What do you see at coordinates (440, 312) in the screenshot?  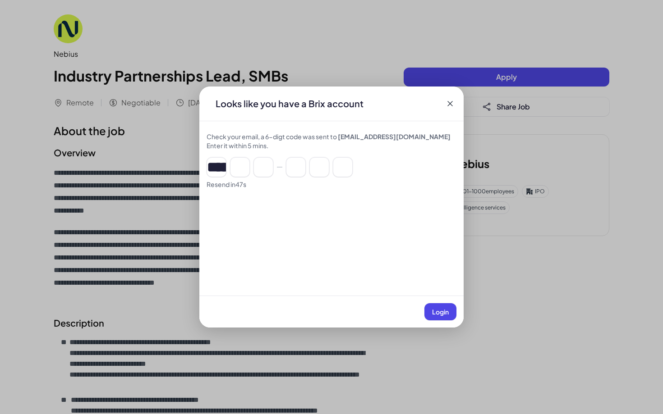 I see `button: Login` at bounding box center [440, 312].